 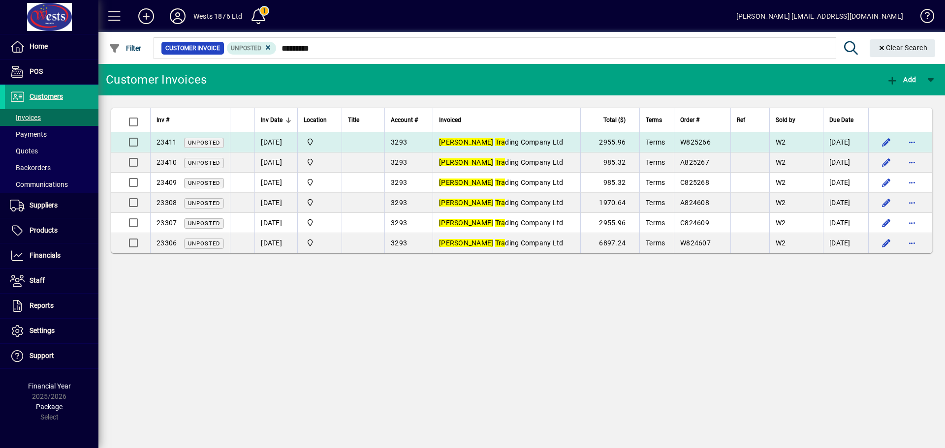 I want to click on span: 23306, so click(x=166, y=243).